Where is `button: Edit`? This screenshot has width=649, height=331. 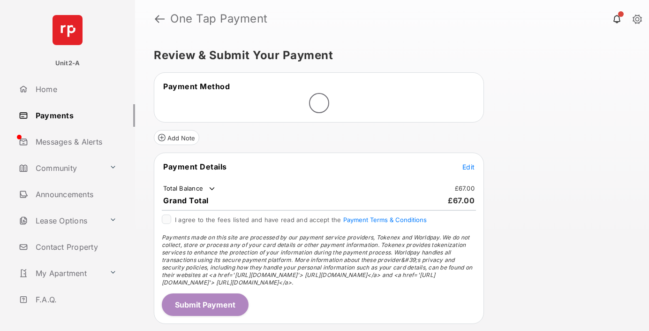
button: Edit is located at coordinates (469, 167).